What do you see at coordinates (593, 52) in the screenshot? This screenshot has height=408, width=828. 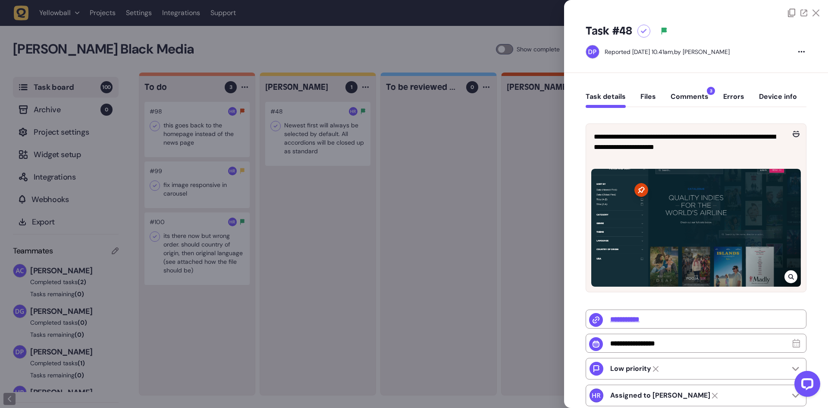 I see `img: Dan Pearson` at bounding box center [593, 52].